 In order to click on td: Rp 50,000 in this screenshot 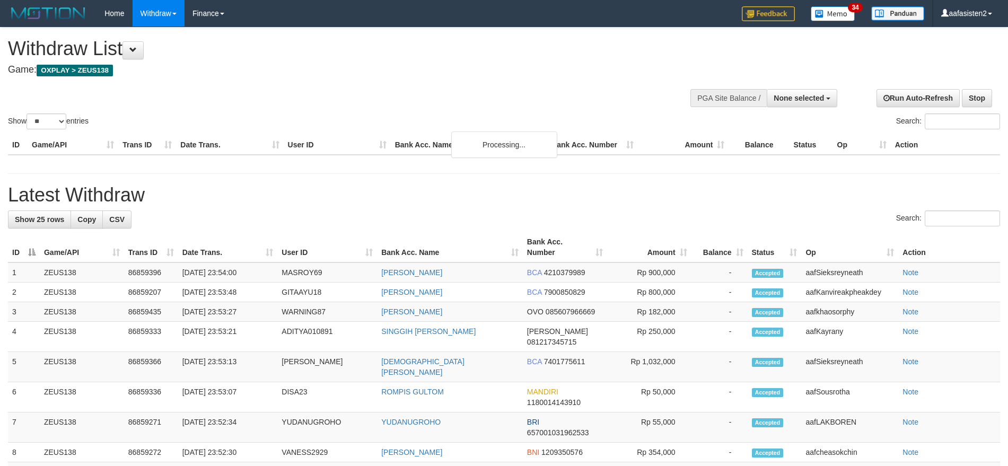, I will do `click(649, 397)`.